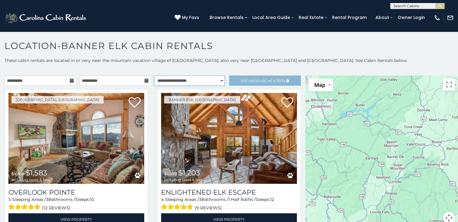 The image size is (458, 222). I want to click on a: About, so click(382, 17).